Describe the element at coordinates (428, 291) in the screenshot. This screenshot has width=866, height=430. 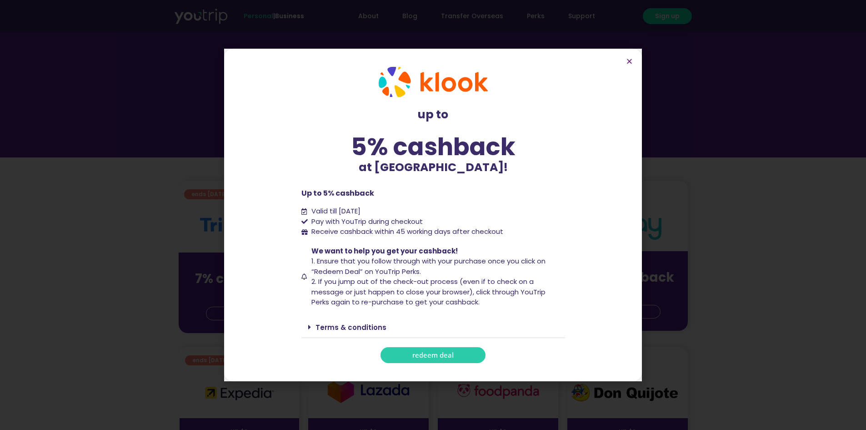
I see `span: 2. If you jump out of the check-out process (even if to check on a message or just happen to clos...` at that location.